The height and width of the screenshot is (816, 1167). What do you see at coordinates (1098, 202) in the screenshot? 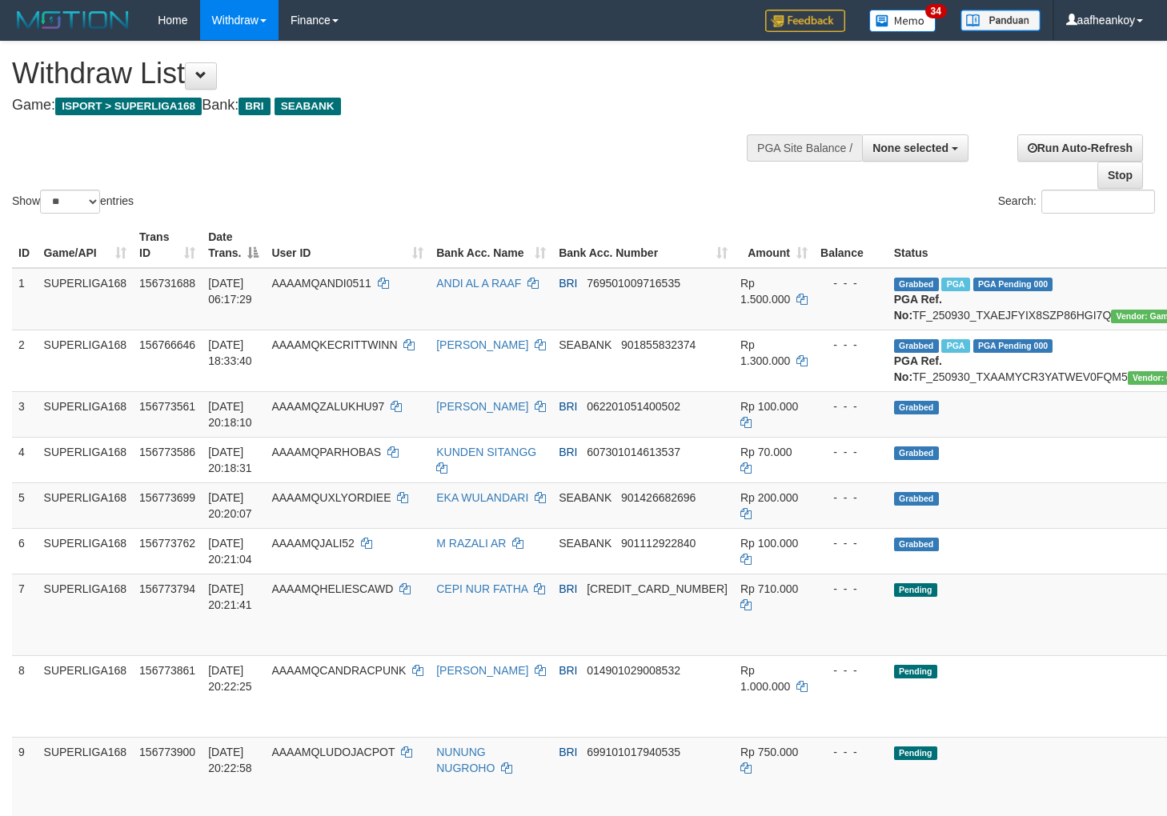
I see `input: Search:` at bounding box center [1098, 202].